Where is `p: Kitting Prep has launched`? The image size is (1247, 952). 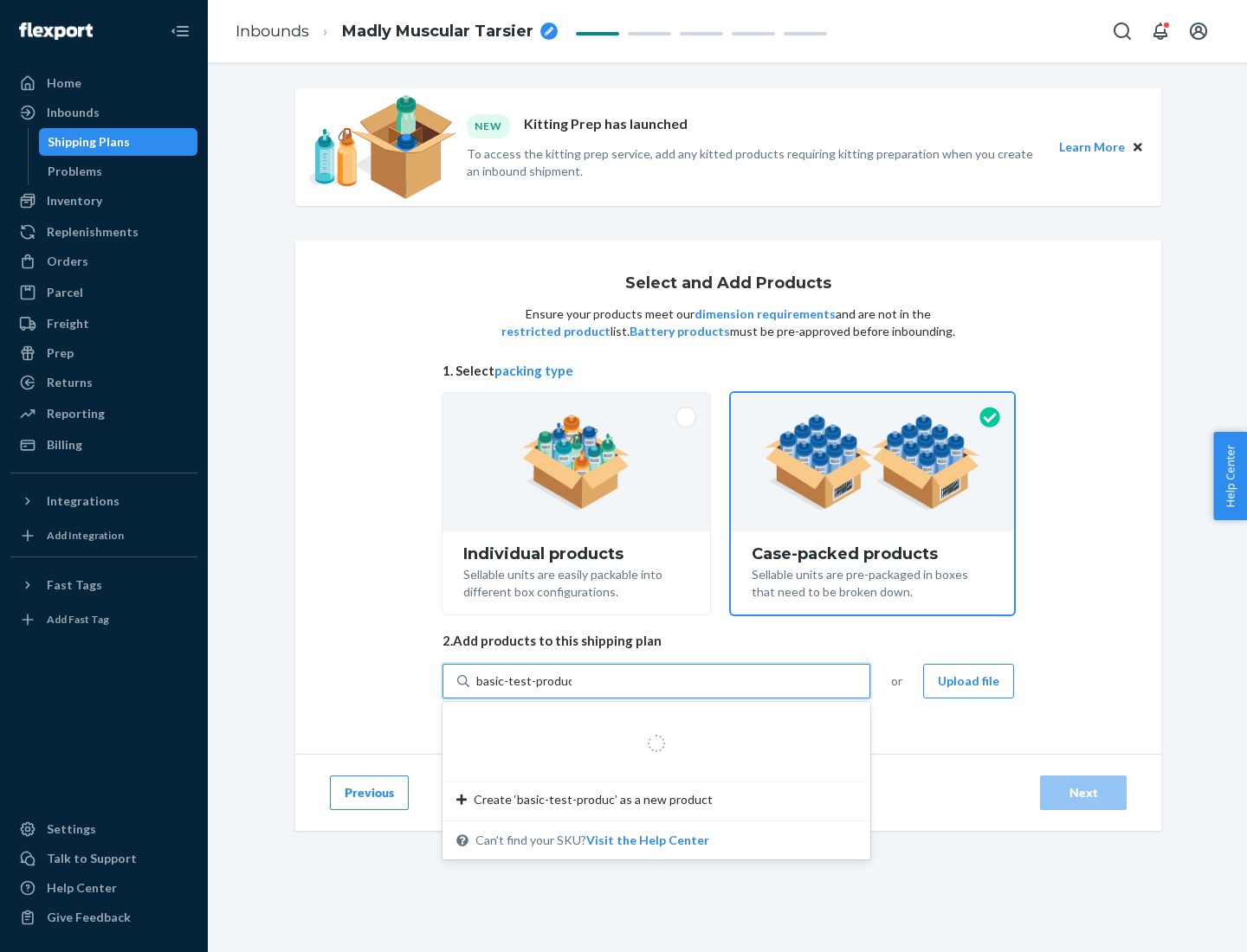 p: Kitting Prep has launched is located at coordinates (606, 125).